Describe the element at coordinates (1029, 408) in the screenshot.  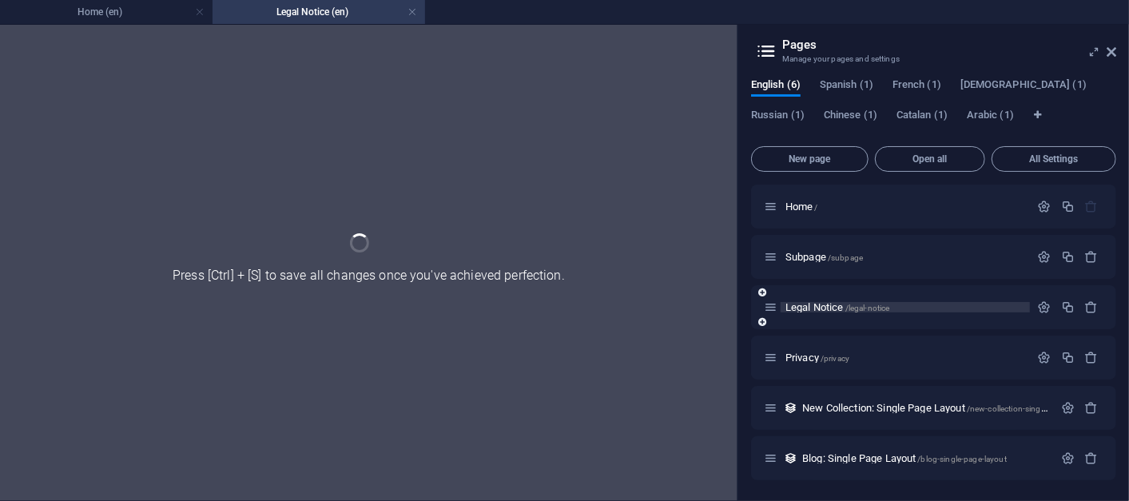
I see `span: /new-collection-single-page-layout` at that location.